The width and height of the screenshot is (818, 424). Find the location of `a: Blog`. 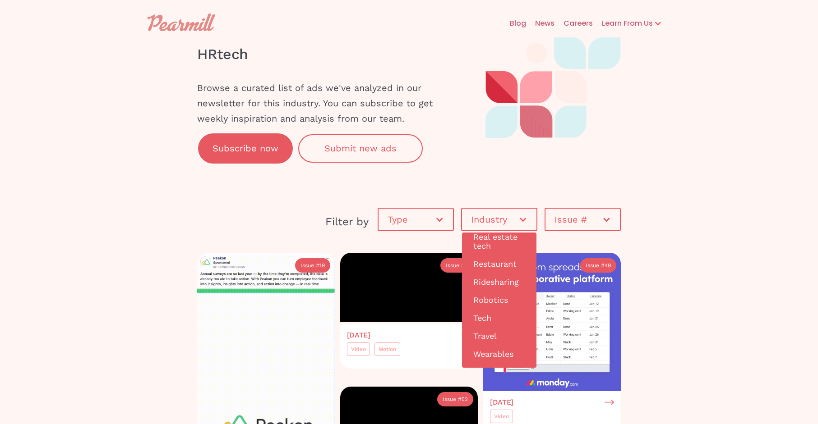

a: Blog is located at coordinates (513, 23).